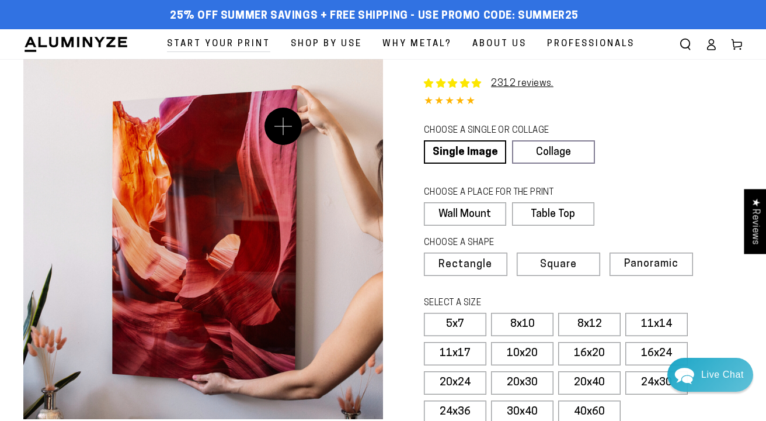 This screenshot has width=766, height=421. I want to click on label: 10x20, so click(522, 353).